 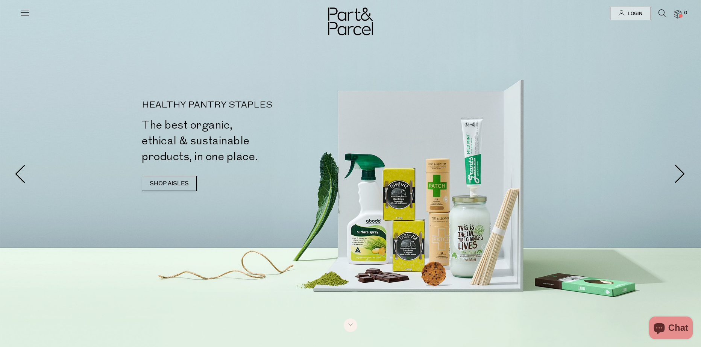 What do you see at coordinates (671, 329) in the screenshot?
I see `inbox-online-store-chat: Shopify online store chat` at bounding box center [671, 329].